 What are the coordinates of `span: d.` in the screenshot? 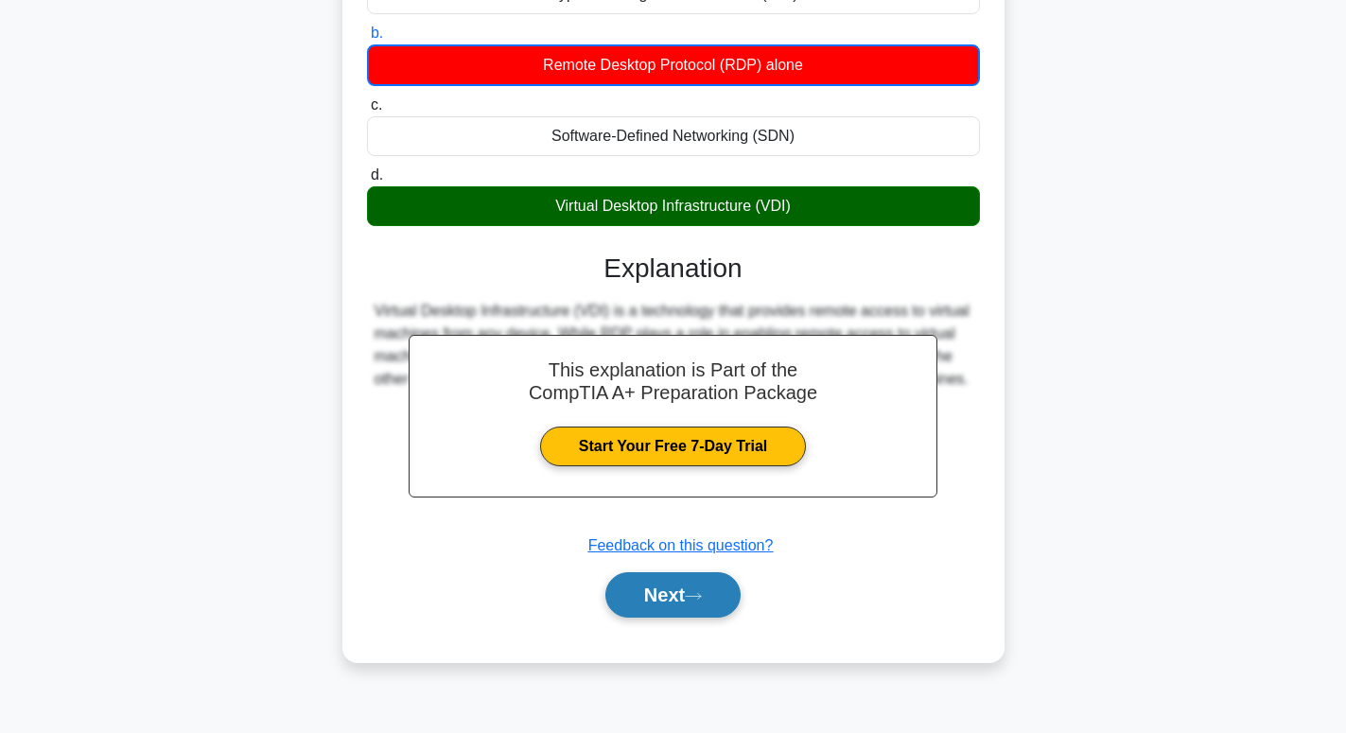 It's located at (377, 174).